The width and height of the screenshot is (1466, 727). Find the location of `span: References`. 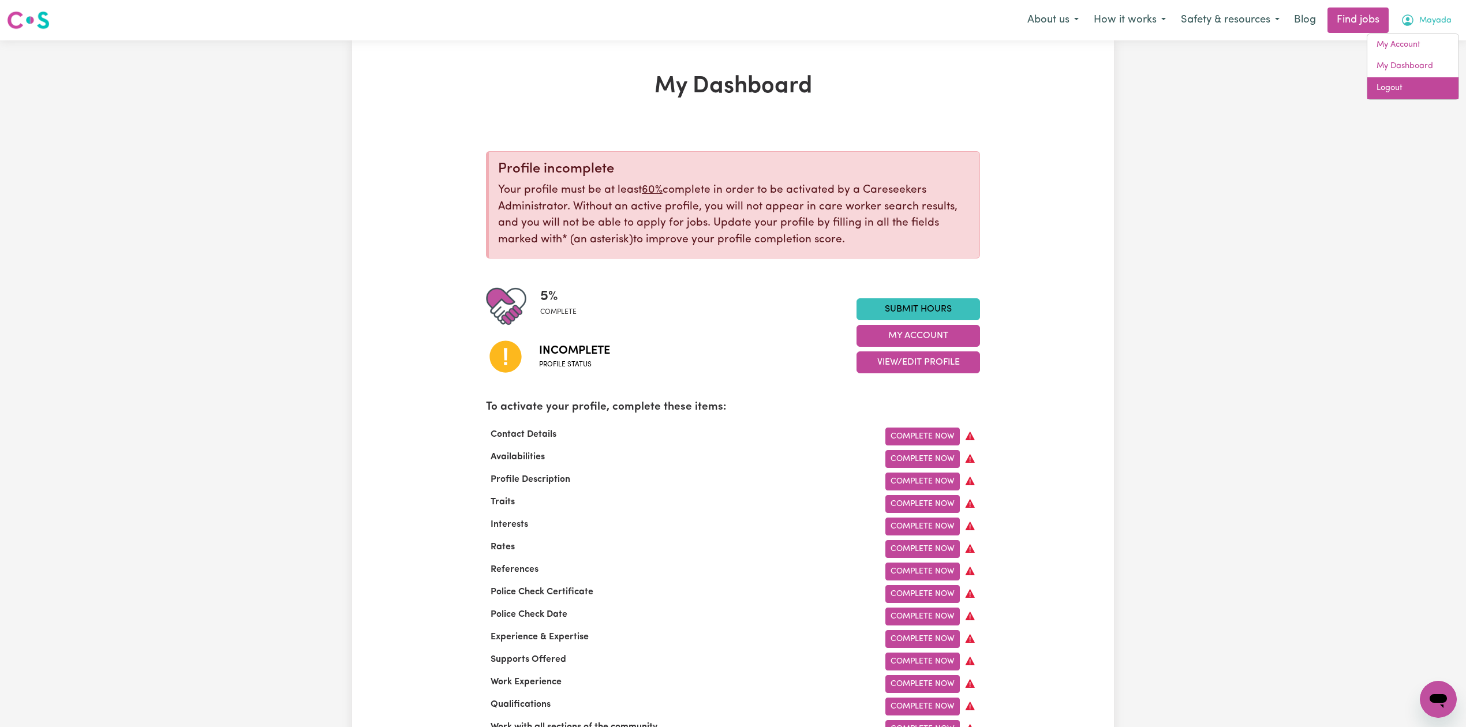

span: References is located at coordinates (514, 570).